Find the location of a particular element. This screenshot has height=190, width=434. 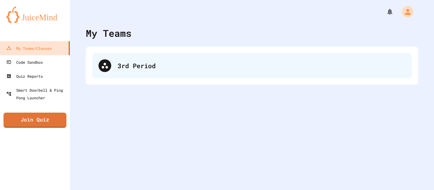

img: logo-orange.svg is located at coordinates (35, 15).